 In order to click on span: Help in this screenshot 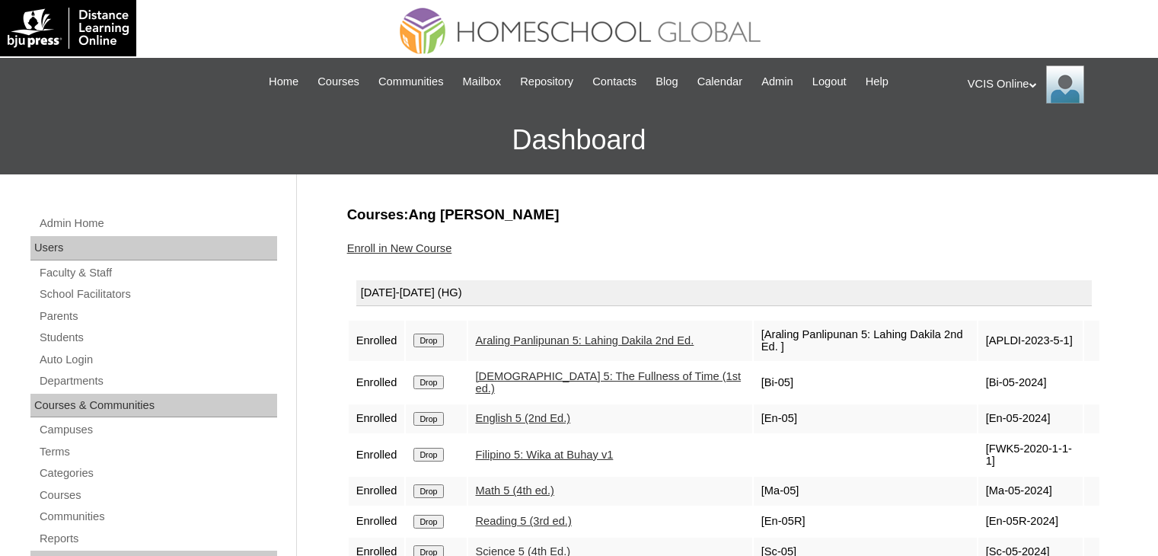, I will do `click(877, 81)`.